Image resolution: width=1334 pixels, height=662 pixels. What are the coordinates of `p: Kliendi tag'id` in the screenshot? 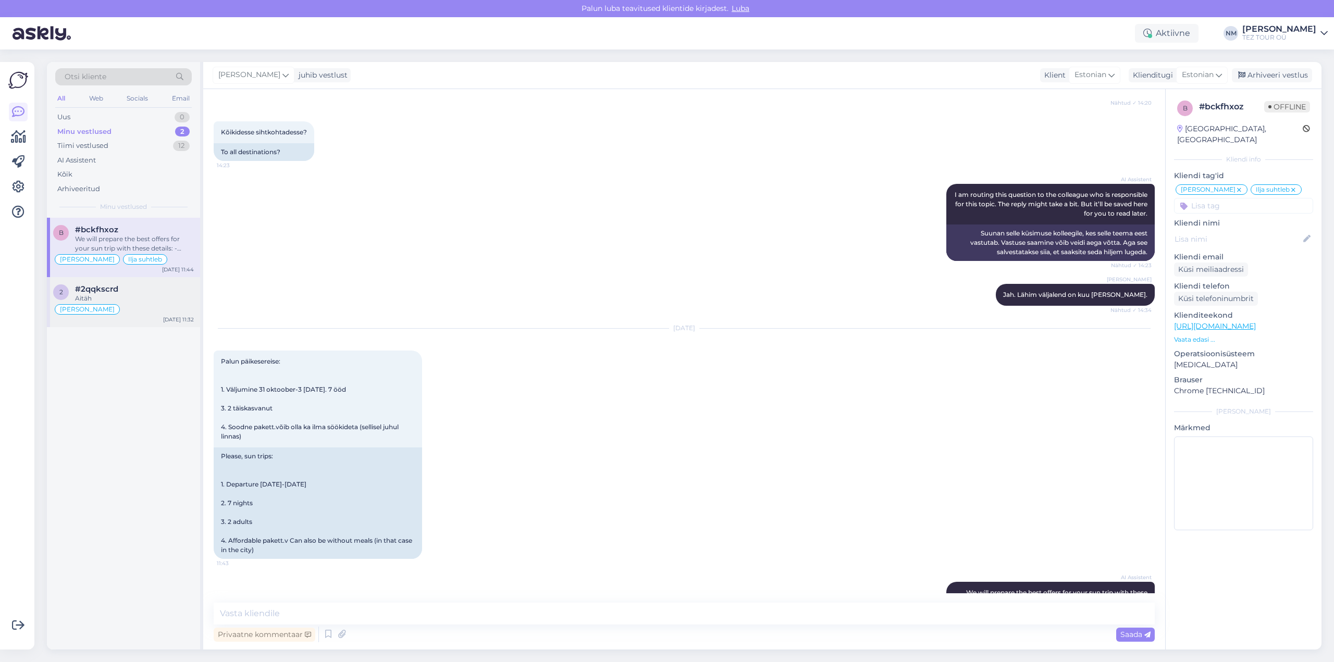 It's located at (1243, 176).